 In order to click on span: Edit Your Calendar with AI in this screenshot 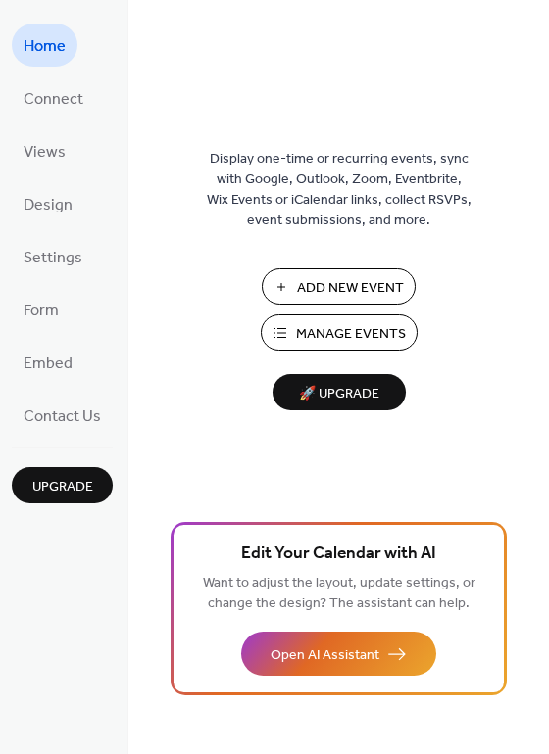, I will do `click(338, 555)`.